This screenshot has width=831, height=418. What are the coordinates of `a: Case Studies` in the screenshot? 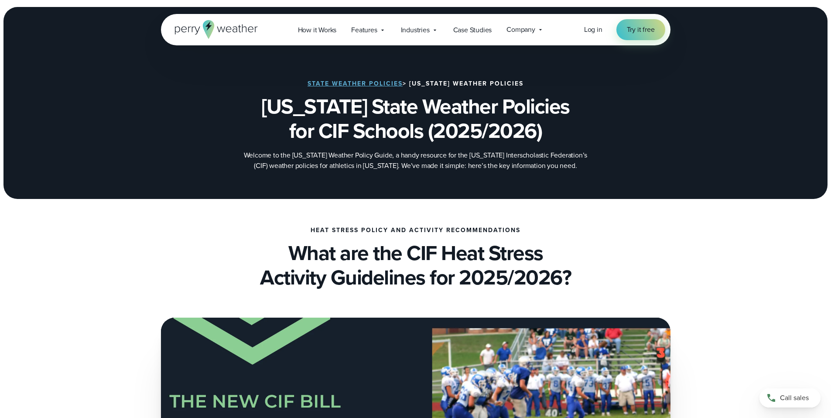 It's located at (472, 30).